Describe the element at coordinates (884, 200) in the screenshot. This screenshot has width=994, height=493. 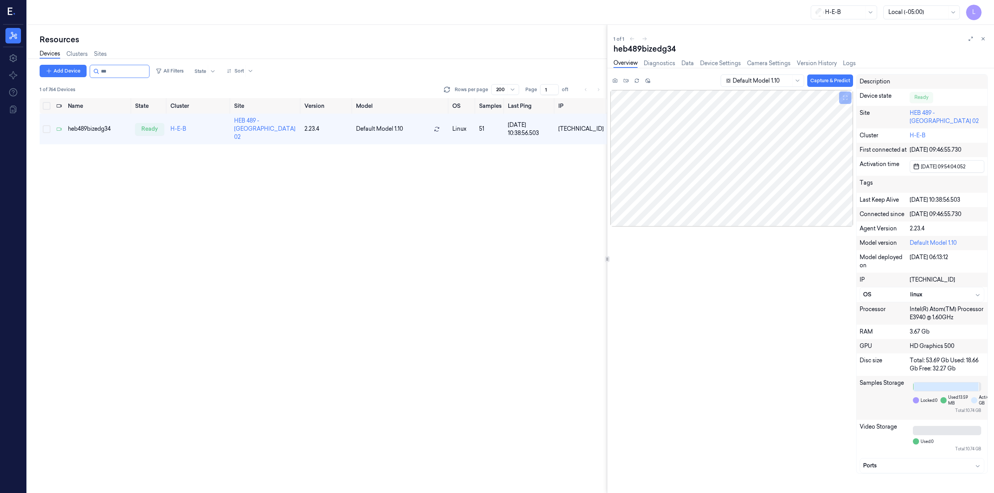
I see `div: Last Keep Alive` at that location.